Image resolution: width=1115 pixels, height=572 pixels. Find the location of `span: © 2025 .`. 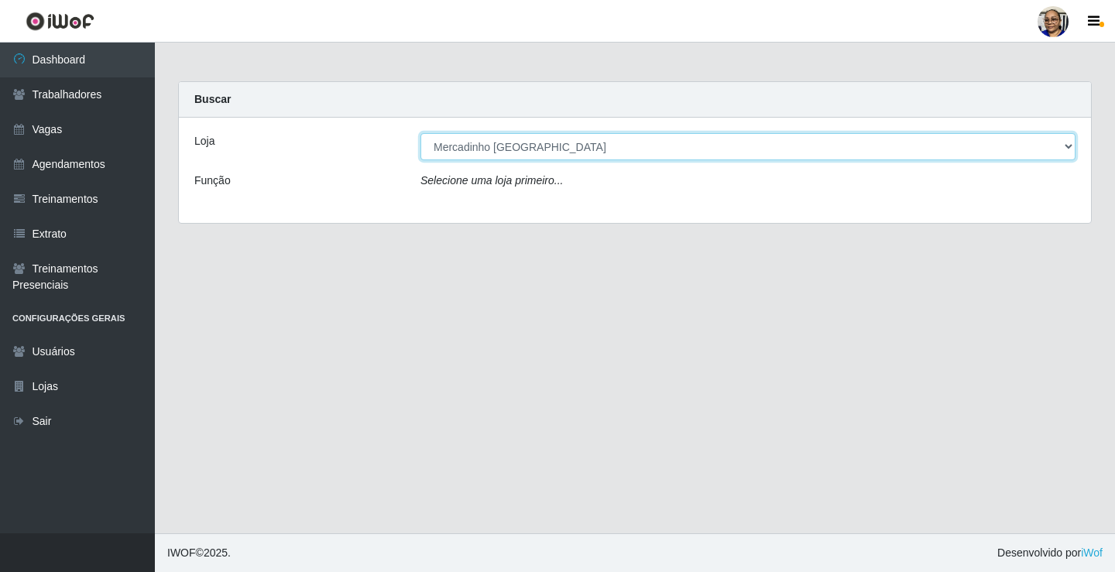

span: © 2025 . is located at coordinates (199, 553).